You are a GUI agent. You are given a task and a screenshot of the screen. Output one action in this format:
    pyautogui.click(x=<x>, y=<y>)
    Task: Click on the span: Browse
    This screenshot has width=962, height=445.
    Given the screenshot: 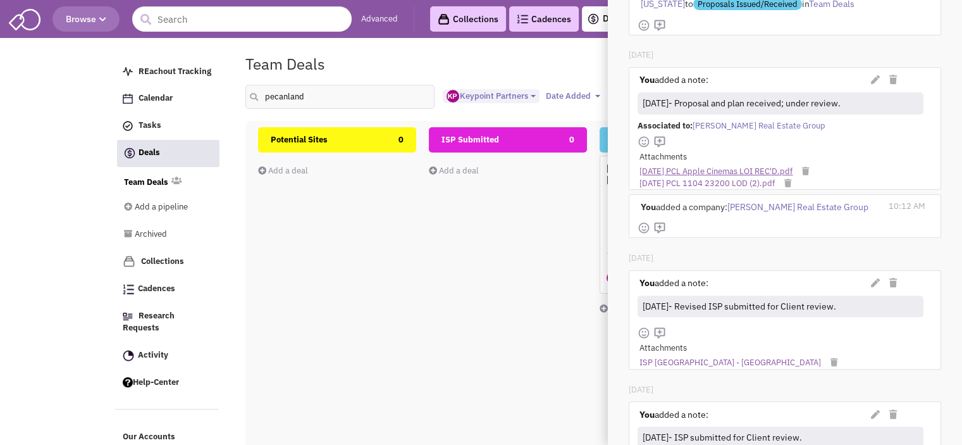 What is the action you would take?
    pyautogui.click(x=86, y=19)
    